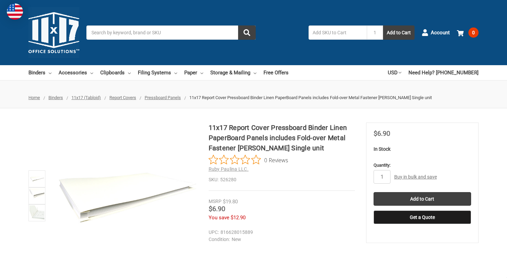  What do you see at coordinates (280, 239) in the screenshot?
I see `dd: New` at bounding box center [280, 239].